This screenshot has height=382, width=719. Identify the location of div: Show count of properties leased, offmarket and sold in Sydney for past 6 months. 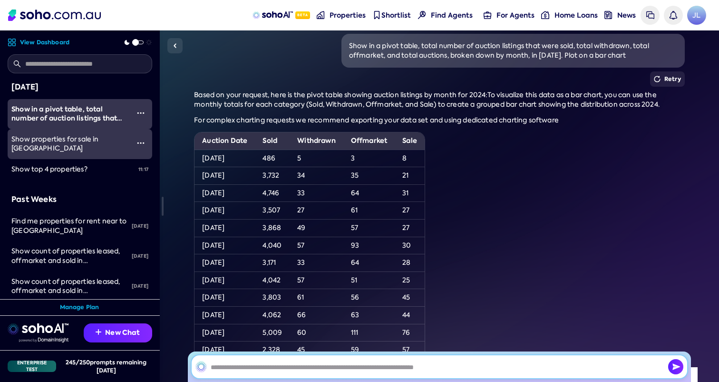
(69, 286).